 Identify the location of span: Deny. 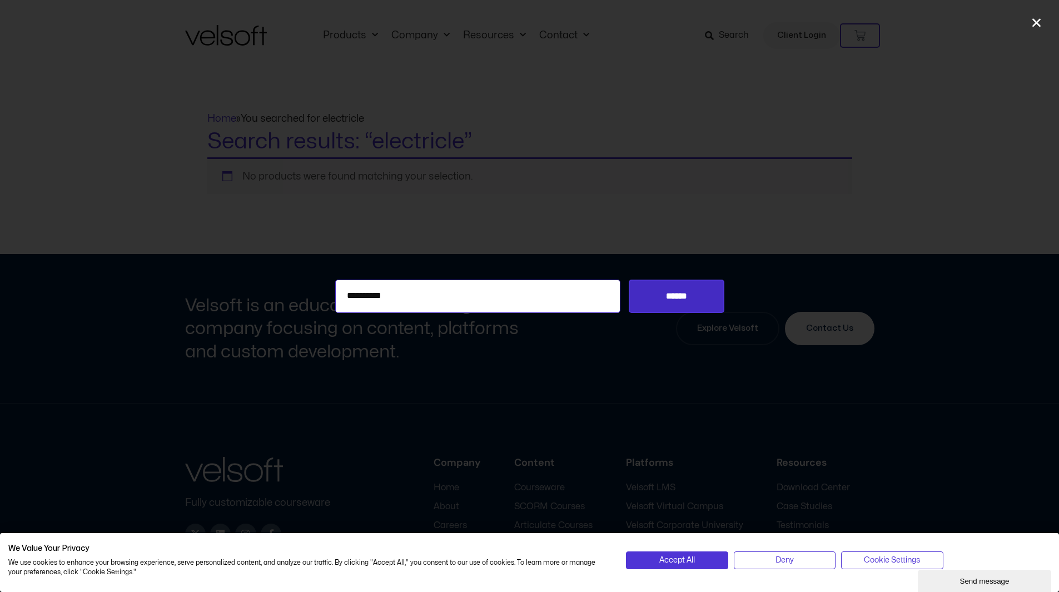
(784, 560).